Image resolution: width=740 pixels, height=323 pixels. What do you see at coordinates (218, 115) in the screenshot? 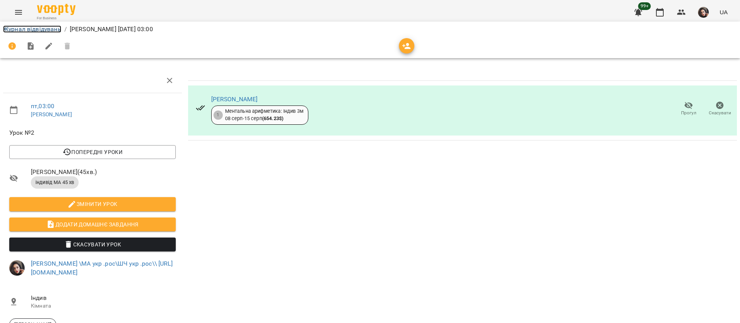
I see `div: 1` at bounding box center [218, 115].